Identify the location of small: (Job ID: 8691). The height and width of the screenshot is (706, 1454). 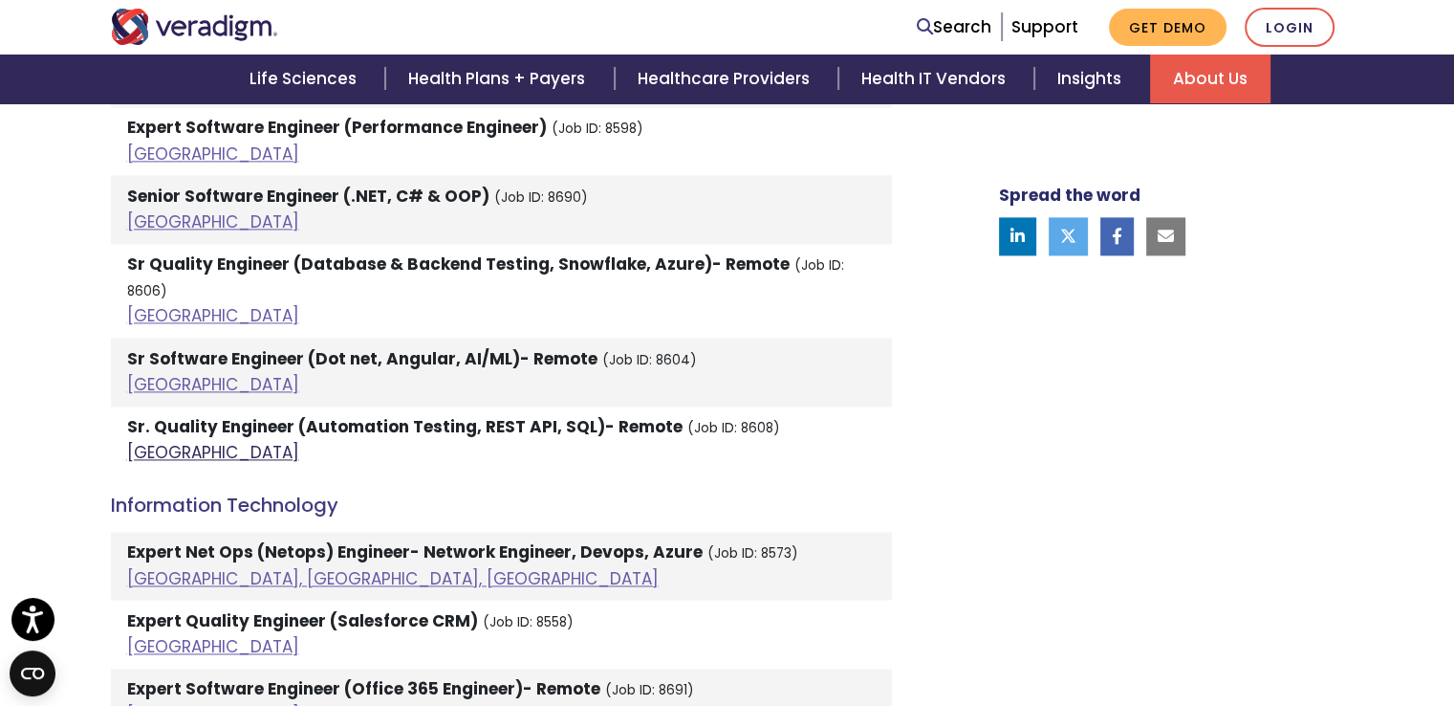
(649, 689).